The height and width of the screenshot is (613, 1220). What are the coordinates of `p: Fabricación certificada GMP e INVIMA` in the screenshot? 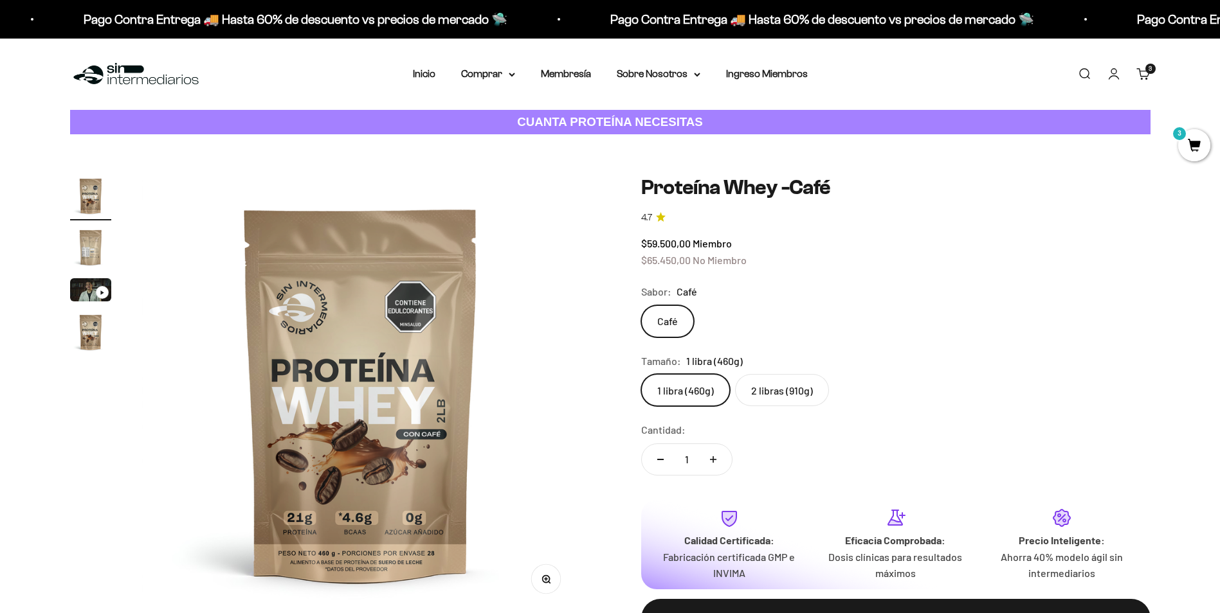 It's located at (729, 565).